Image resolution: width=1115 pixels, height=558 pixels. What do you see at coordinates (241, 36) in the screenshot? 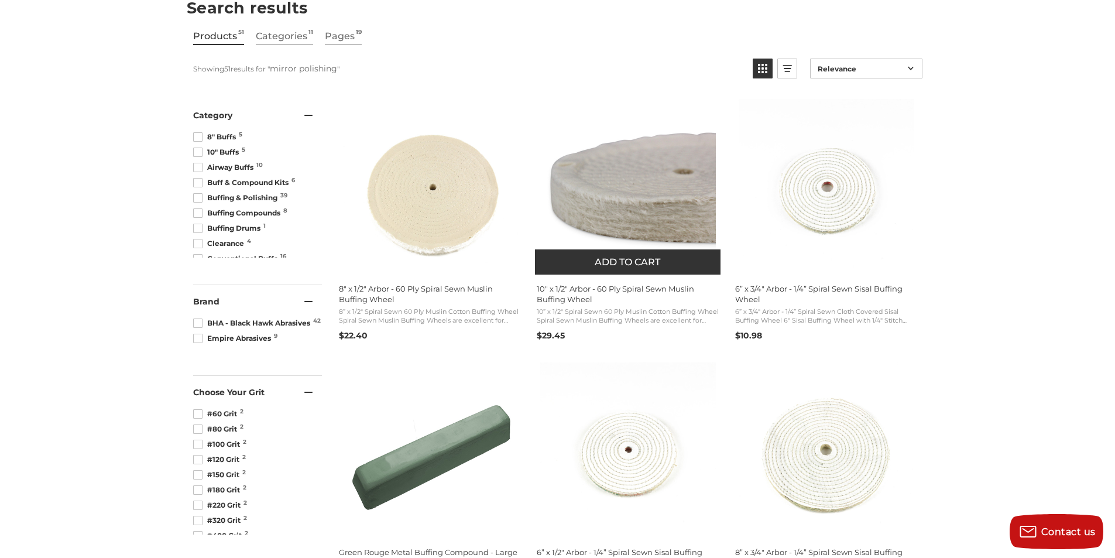
I see `span: 51` at bounding box center [241, 36].